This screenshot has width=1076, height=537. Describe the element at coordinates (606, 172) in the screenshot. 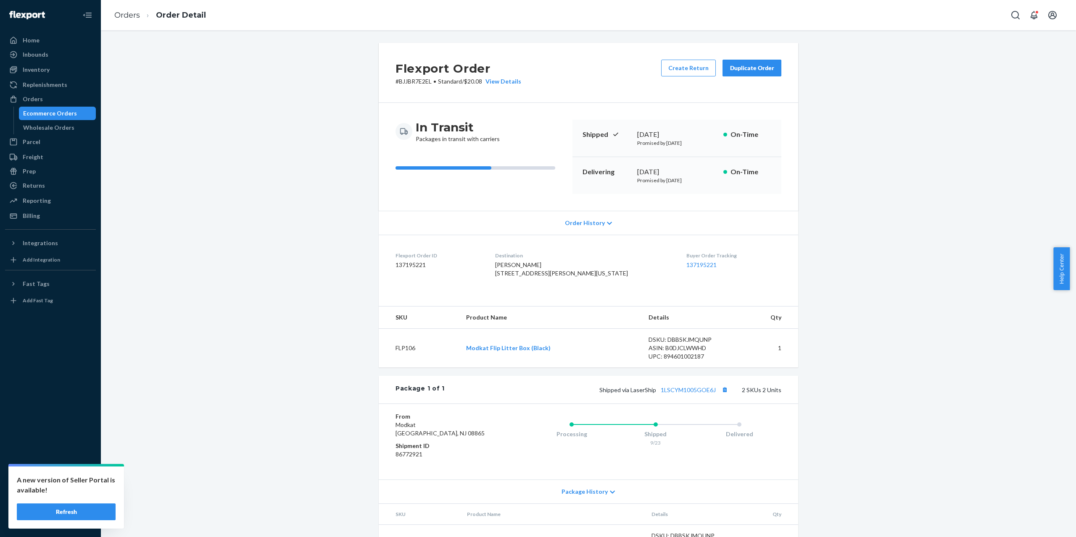

I see `p: Delivering` at that location.